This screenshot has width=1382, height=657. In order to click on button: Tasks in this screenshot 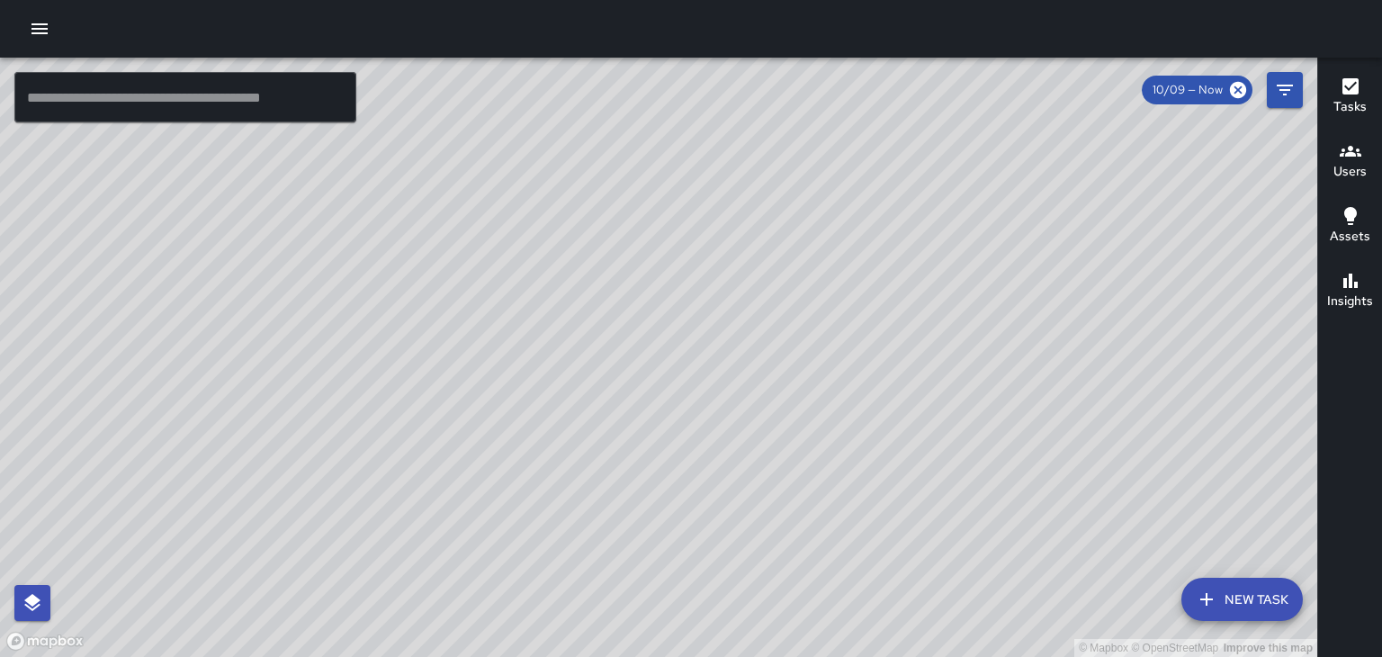, I will do `click(1350, 97)`.